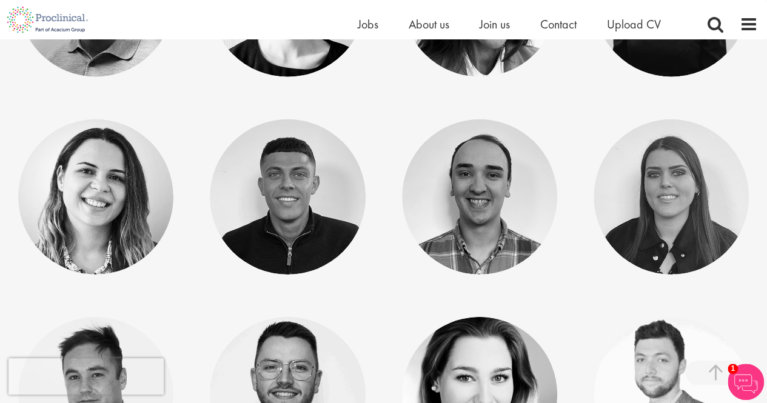 Image resolution: width=767 pixels, height=403 pixels. Describe the element at coordinates (368, 24) in the screenshot. I see `a: Jobs` at that location.